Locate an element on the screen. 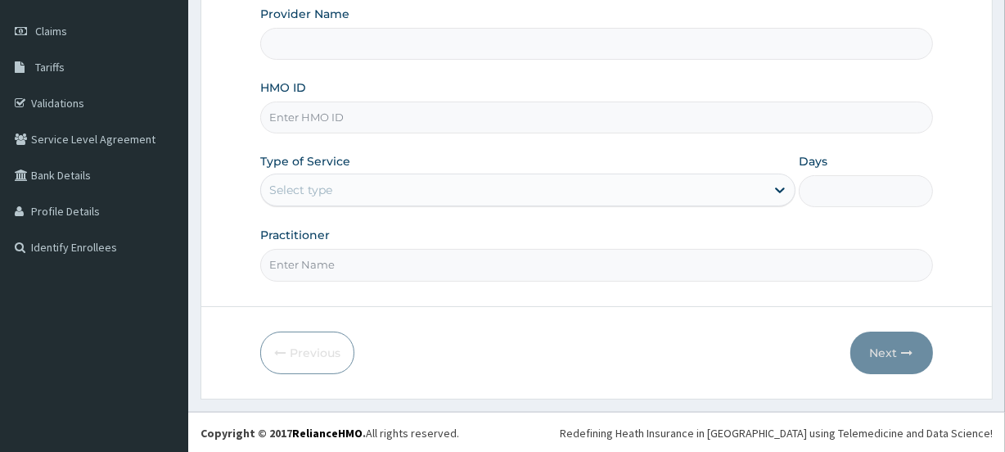 This screenshot has width=1005, height=452. button: Previous is located at coordinates (307, 353).